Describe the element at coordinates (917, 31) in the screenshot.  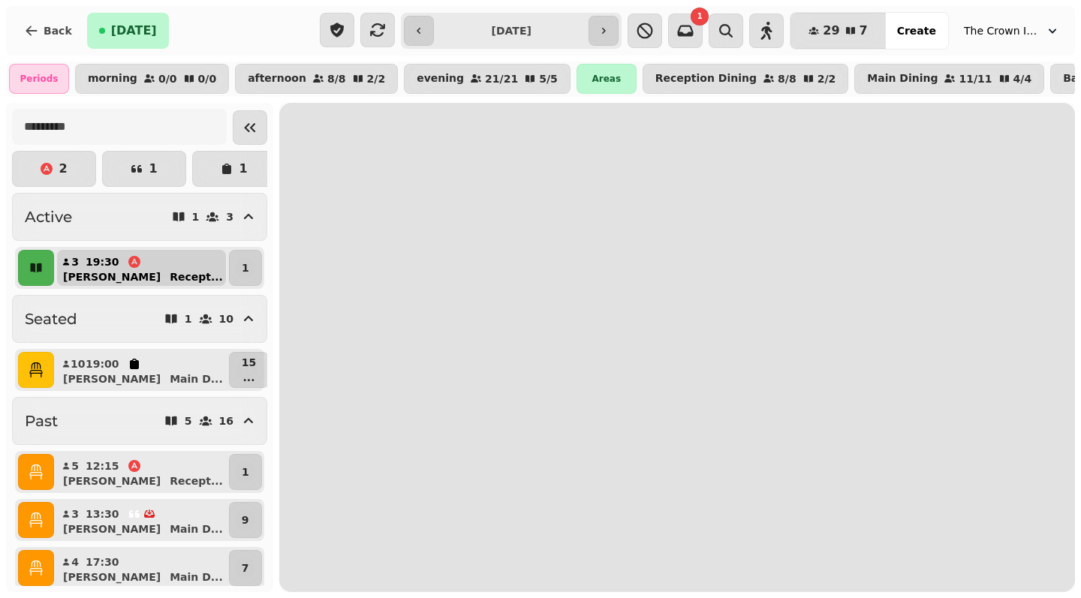
I see `span: Create` at that location.